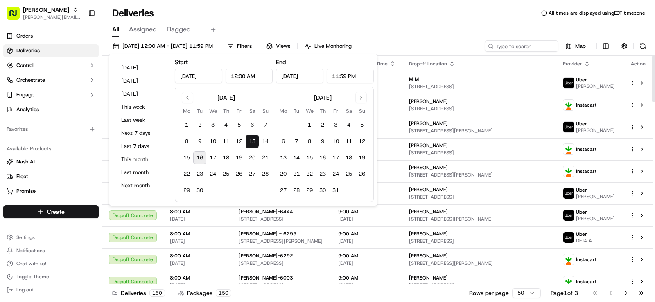 Image resolution: width=655 pixels, height=302 pixels. What do you see at coordinates (568, 238) in the screenshot?
I see `img: profile_uber_ahold_partner.png` at bounding box center [568, 238].